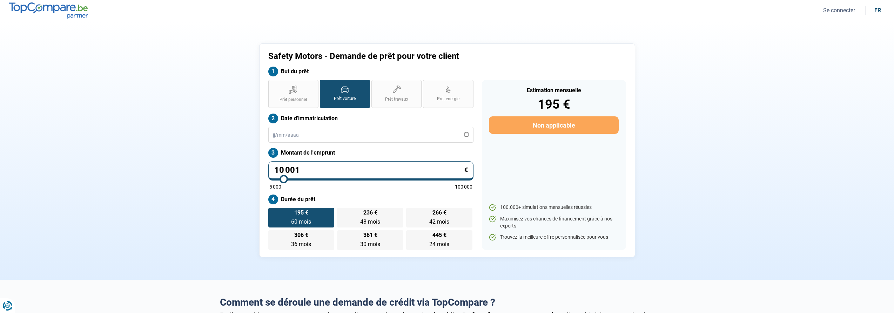 The height and width of the screenshot is (313, 894). Describe the element at coordinates (877, 10) in the screenshot. I see `div: fr` at that location.